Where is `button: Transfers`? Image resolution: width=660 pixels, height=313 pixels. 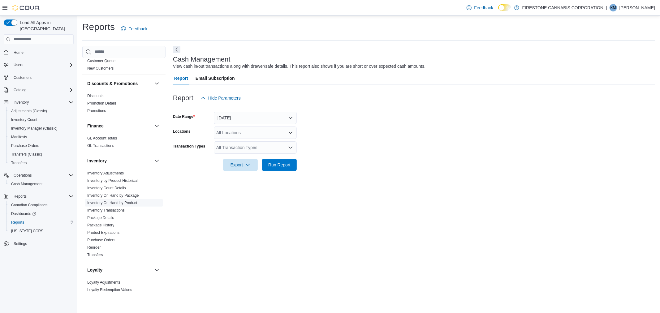
button: Transfers is located at coordinates (41, 163).